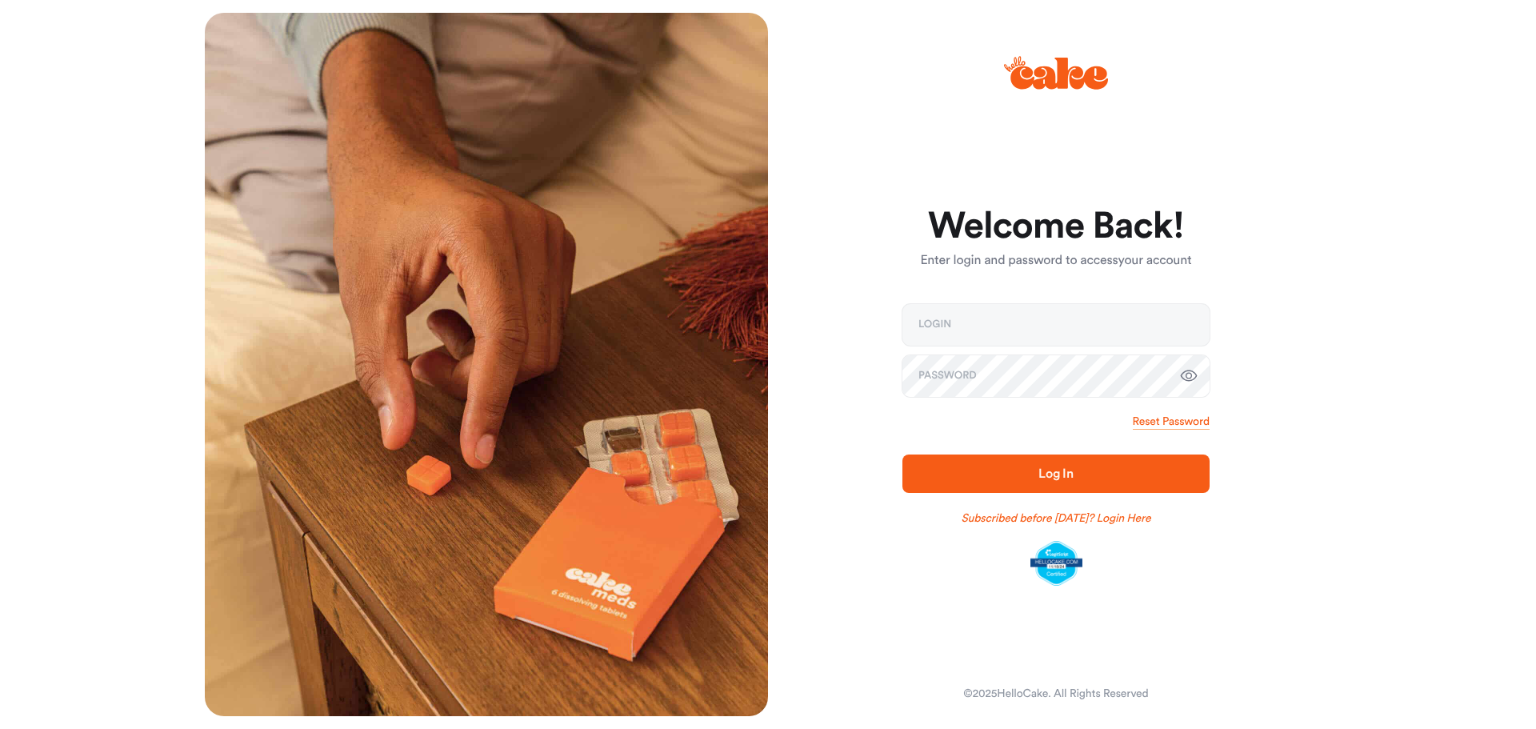 Image resolution: width=1536 pixels, height=729 pixels. What do you see at coordinates (1056, 261) in the screenshot?
I see `p: Enter login and password to access your account` at bounding box center [1056, 261].